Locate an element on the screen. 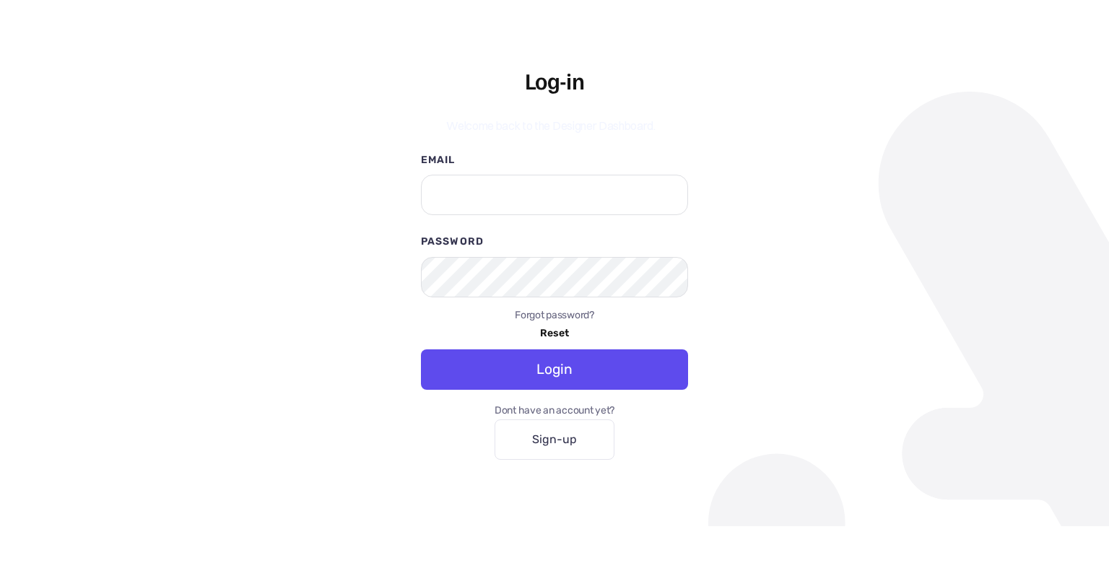 The image size is (1109, 563). div: Dont have an account yet? is located at coordinates (554, 410).